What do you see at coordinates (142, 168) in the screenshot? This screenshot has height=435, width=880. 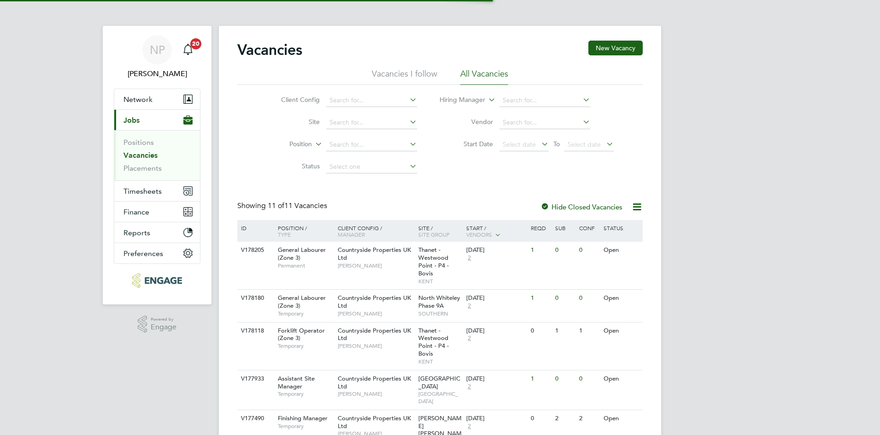 I see `a: Placements` at bounding box center [142, 168].